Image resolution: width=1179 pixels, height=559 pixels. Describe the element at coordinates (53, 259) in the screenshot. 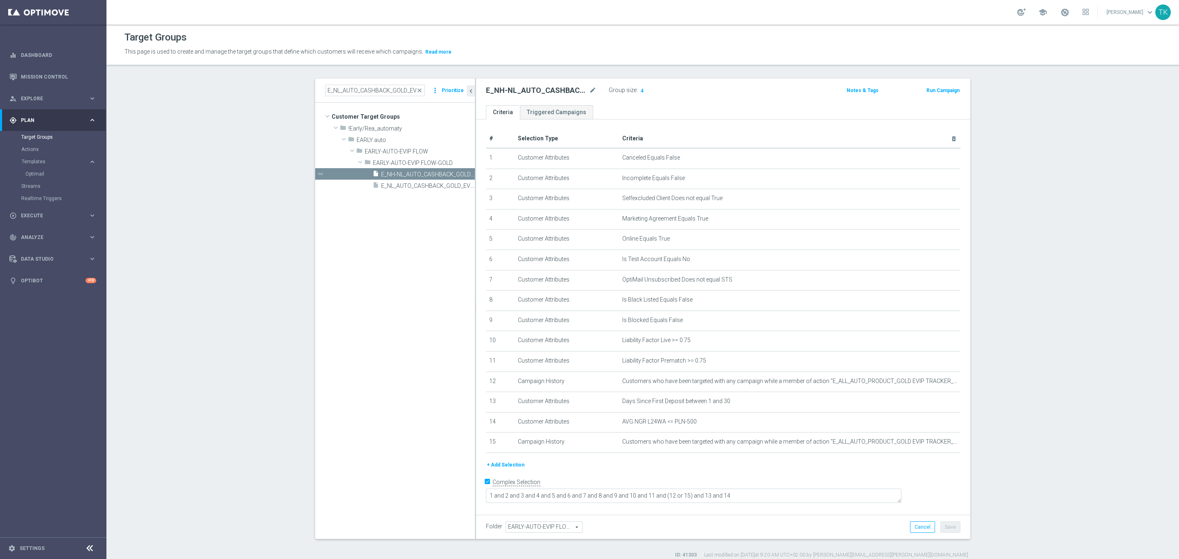

I see `div: Data Studio keyboard_arrow_right` at that location.